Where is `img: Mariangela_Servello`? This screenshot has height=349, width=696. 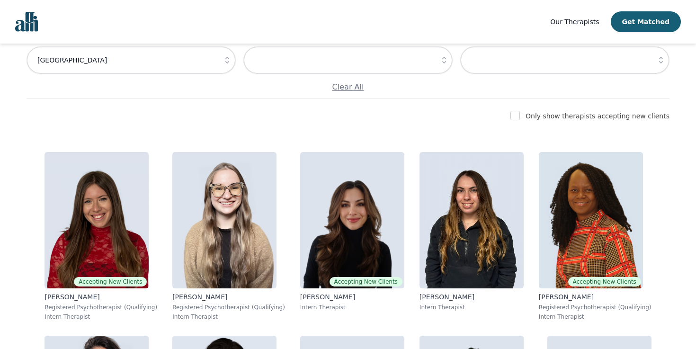 img: Mariangela_Servello is located at coordinates (471, 220).